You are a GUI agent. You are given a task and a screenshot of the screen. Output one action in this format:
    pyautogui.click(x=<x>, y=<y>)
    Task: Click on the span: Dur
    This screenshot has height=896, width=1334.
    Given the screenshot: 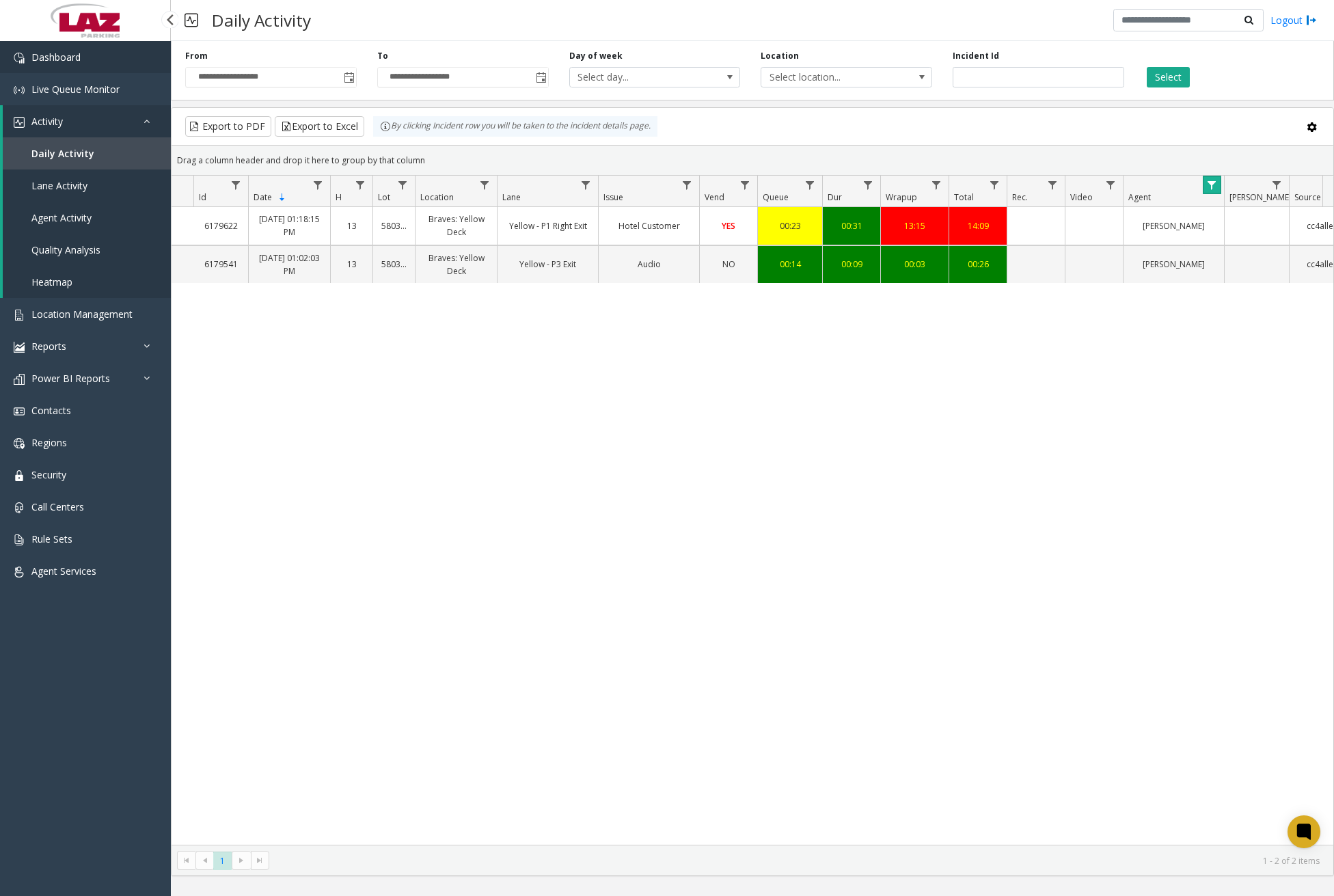 What is the action you would take?
    pyautogui.click(x=835, y=197)
    